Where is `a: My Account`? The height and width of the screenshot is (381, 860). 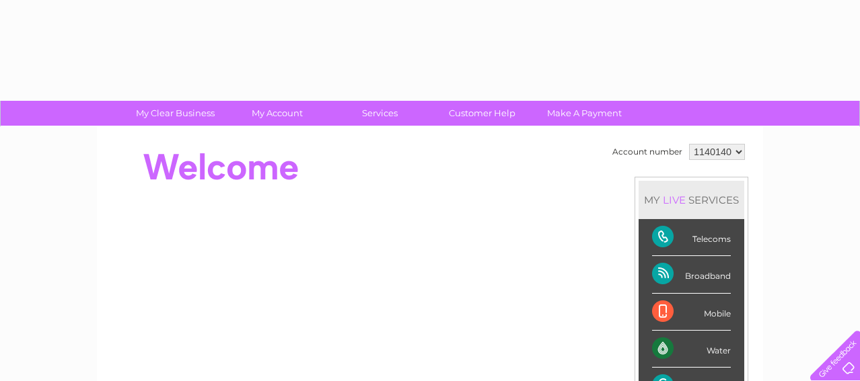
a: My Account is located at coordinates (277, 113).